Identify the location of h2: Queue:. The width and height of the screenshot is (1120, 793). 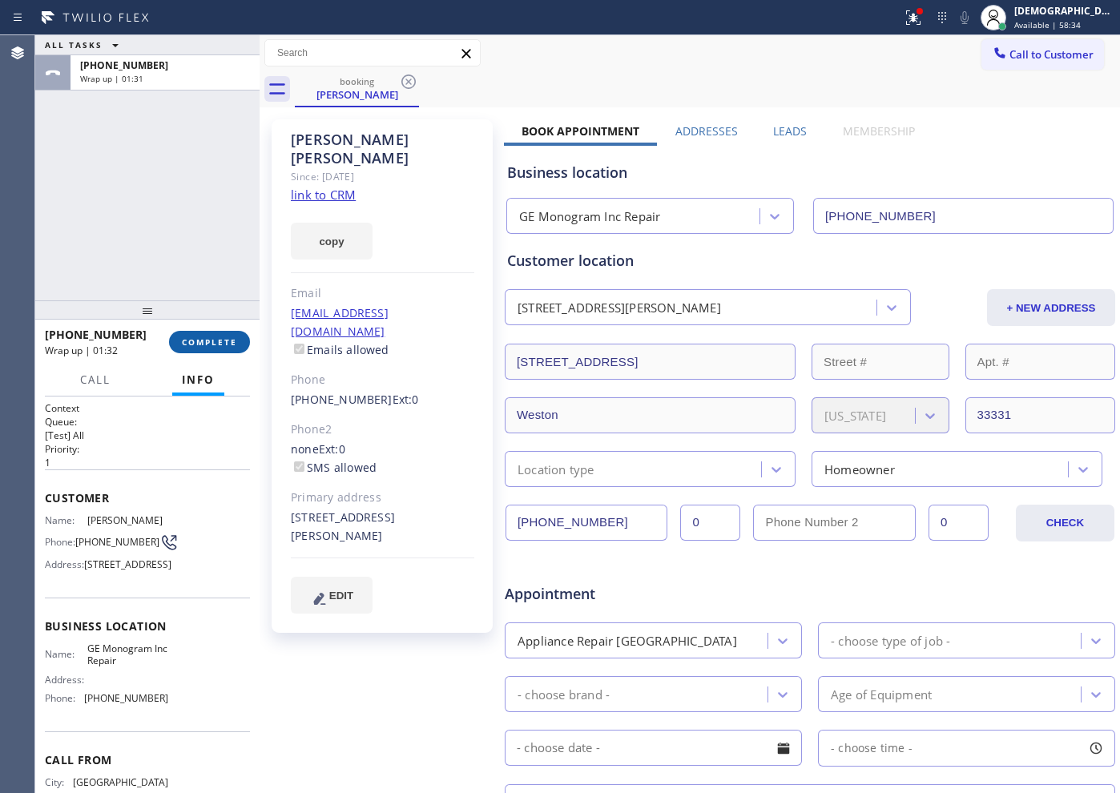
(147, 421).